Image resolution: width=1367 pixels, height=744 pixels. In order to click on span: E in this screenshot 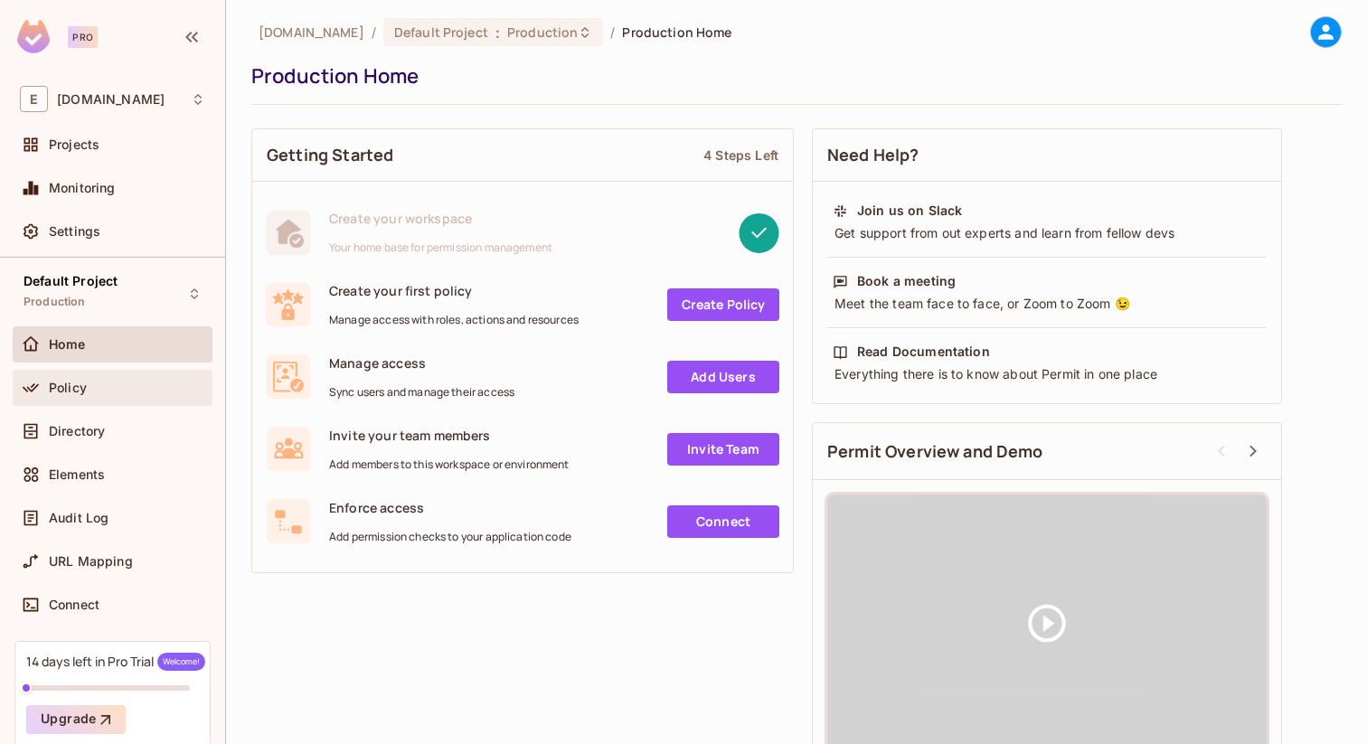, I will do `click(33, 99)`.